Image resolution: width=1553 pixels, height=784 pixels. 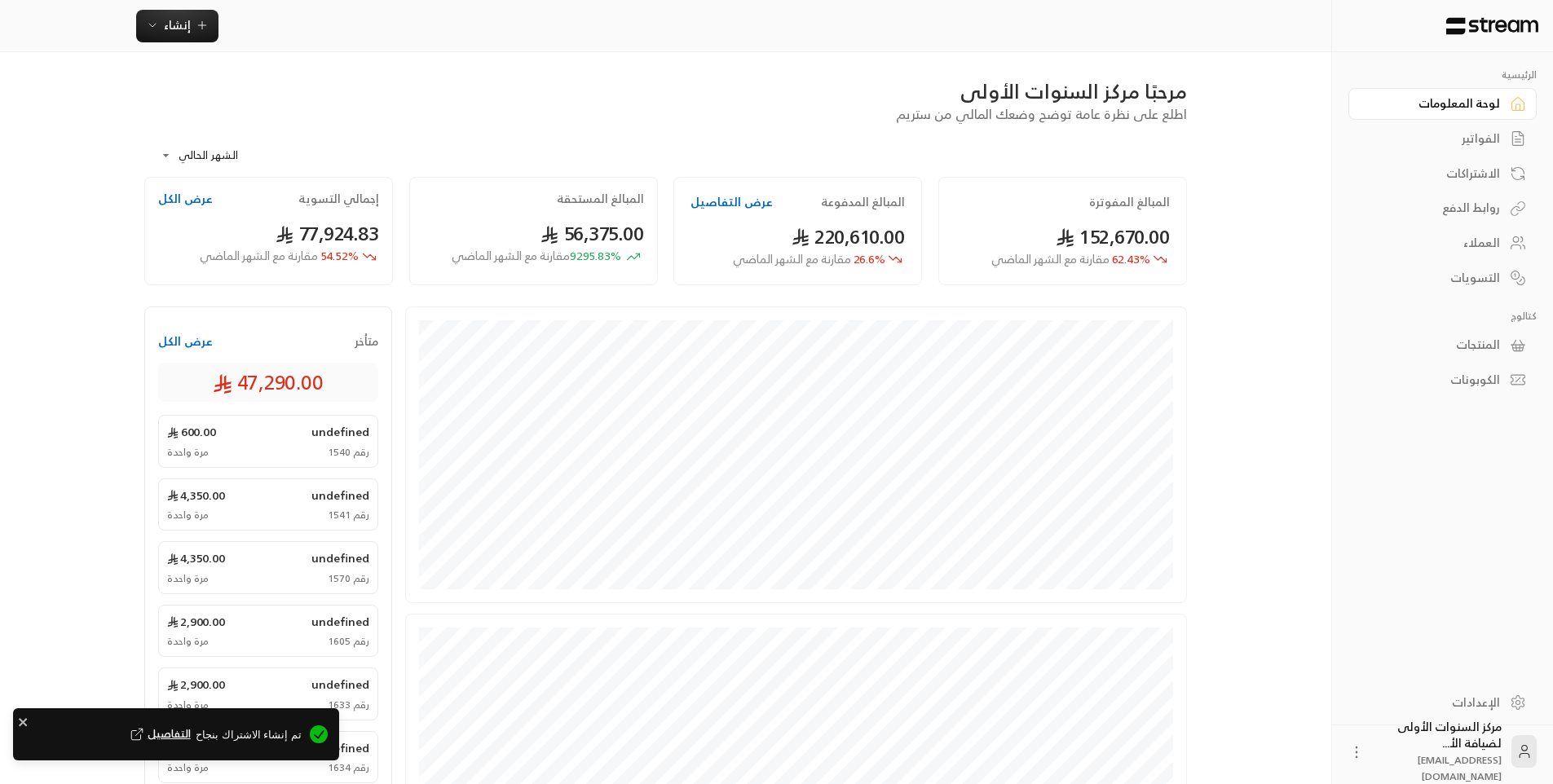 I want to click on button: close, so click(x=24, y=721).